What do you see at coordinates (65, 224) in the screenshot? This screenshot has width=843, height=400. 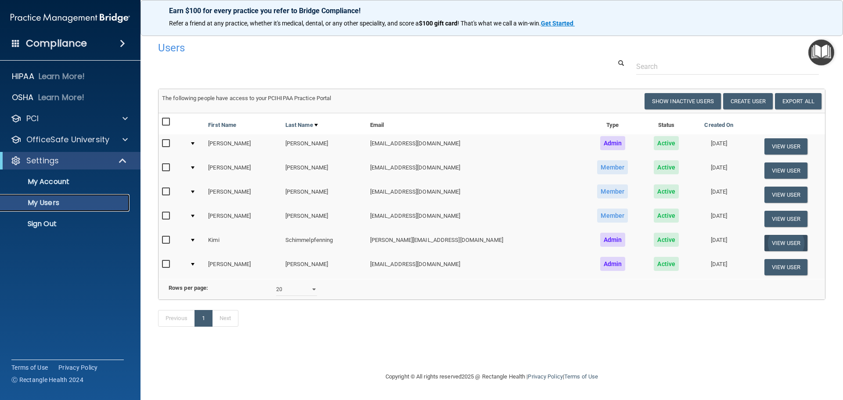 I see `p: Sign Out` at bounding box center [65, 224].